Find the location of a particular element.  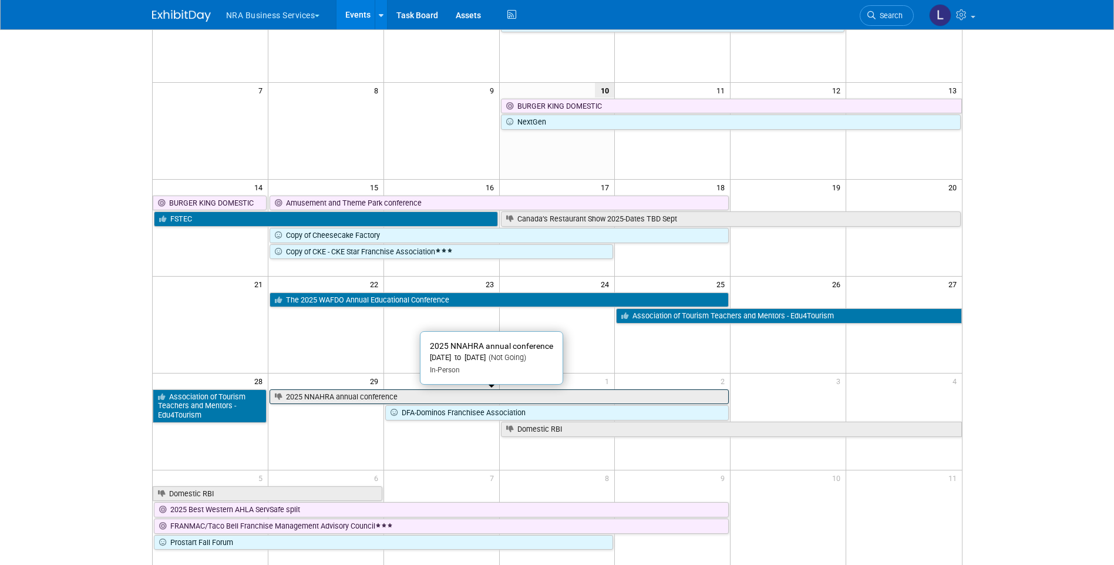

span: 13 is located at coordinates (954, 90).